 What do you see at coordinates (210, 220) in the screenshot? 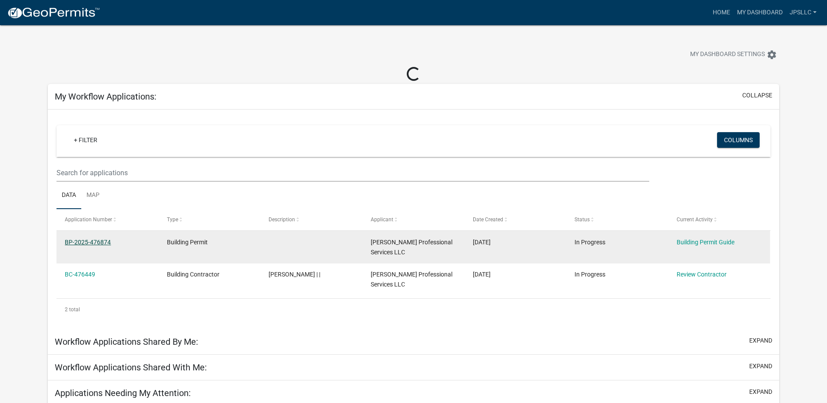
I see `datatable-header-cell: Type` at bounding box center [210, 220].